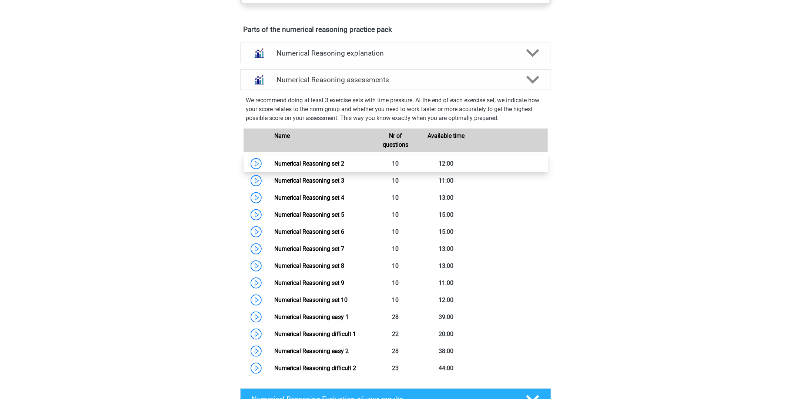 This screenshot has height=399, width=791. Describe the element at coordinates (396, 109) in the screenshot. I see `p: We recommend doing at least 3 exercise sets with time pressure. At the end of each exercise set, ...` at that location.